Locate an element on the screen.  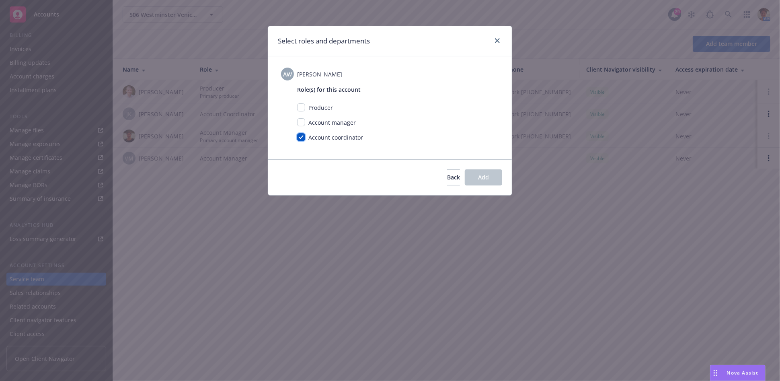
span: Nova Assist is located at coordinates (742, 372).